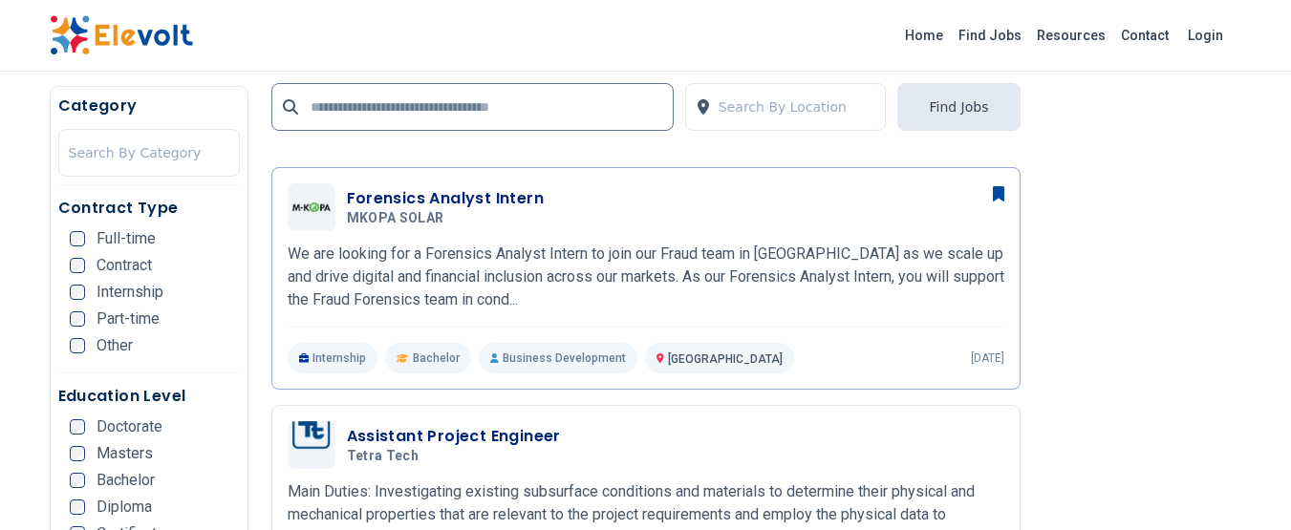 This screenshot has width=1291, height=530. What do you see at coordinates (124, 507) in the screenshot?
I see `span: Diploma` at bounding box center [124, 507].